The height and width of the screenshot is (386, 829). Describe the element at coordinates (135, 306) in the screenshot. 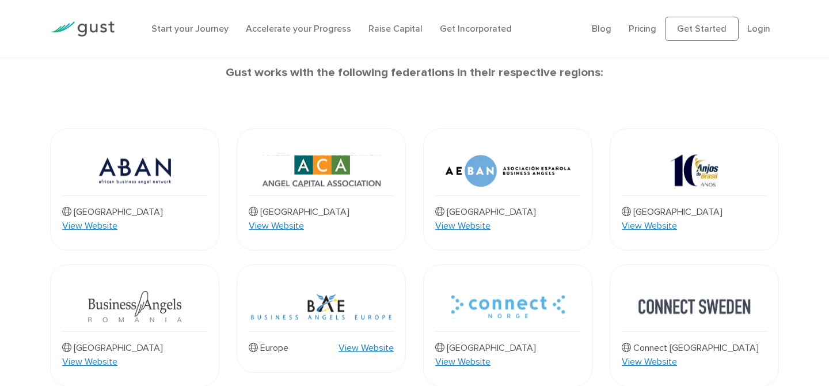

I see `img: Business Angels` at that location.